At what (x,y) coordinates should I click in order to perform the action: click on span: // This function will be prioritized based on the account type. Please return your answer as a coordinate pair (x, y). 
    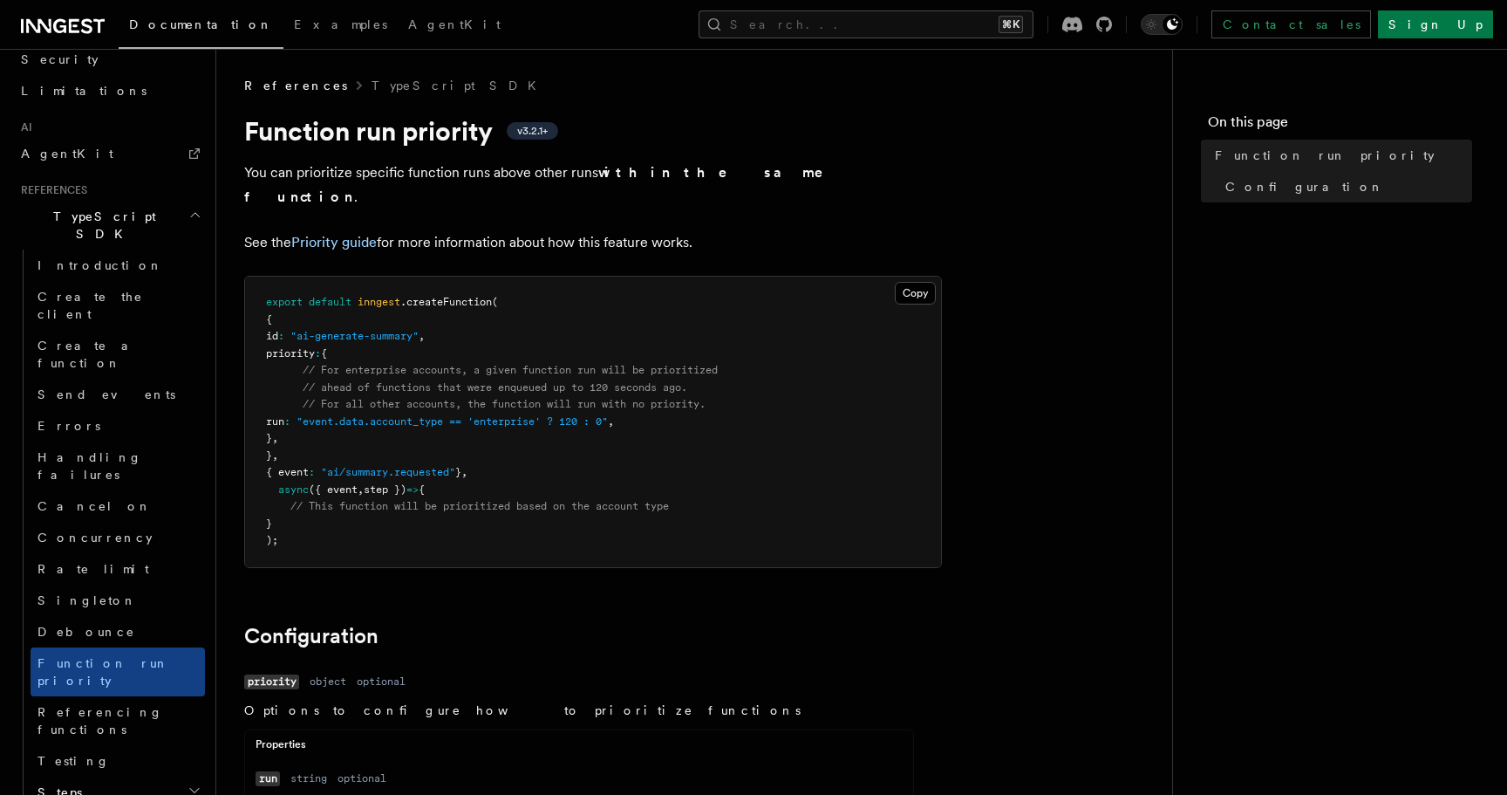
    Looking at the image, I should click on (480, 506).